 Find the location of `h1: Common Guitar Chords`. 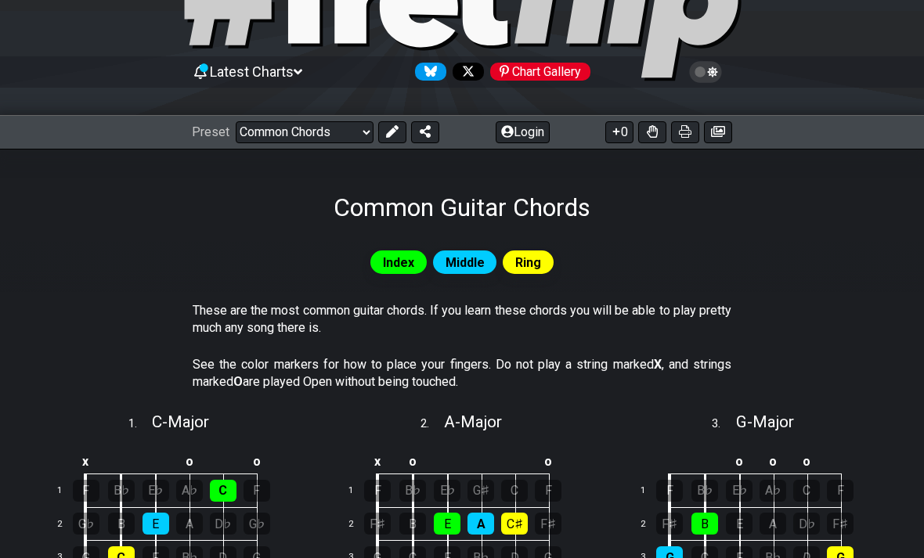

h1: Common Guitar Chords is located at coordinates (462, 208).